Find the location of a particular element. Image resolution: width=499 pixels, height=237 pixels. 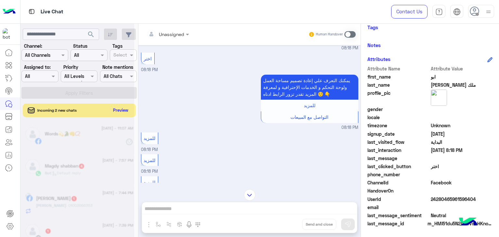

span: 2025-08-10T17:18:12.476Z is located at coordinates (462, 134).